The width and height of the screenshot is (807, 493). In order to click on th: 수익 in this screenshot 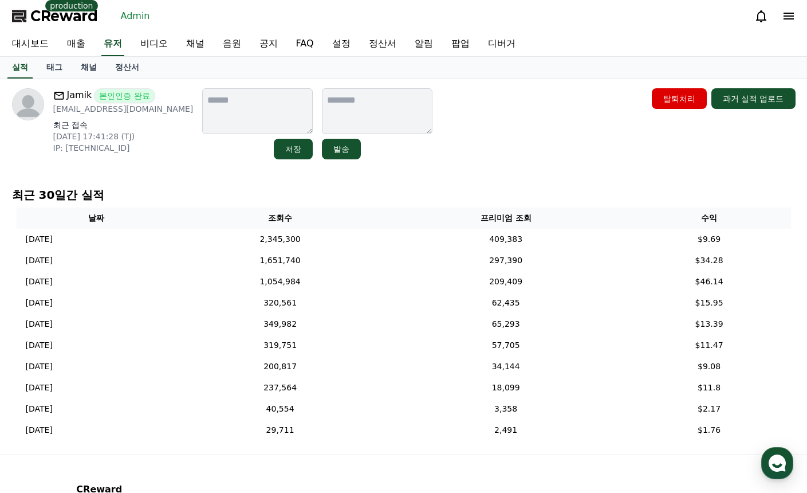, I will do `click(709, 218)`.